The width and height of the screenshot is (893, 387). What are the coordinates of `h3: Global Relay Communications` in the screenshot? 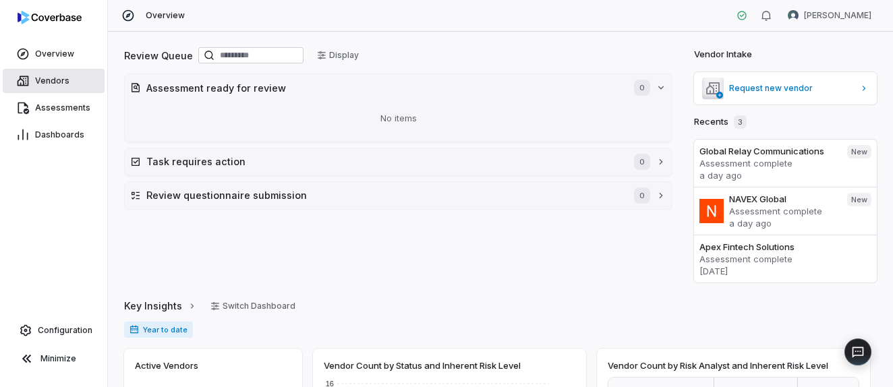 It's located at (768, 151).